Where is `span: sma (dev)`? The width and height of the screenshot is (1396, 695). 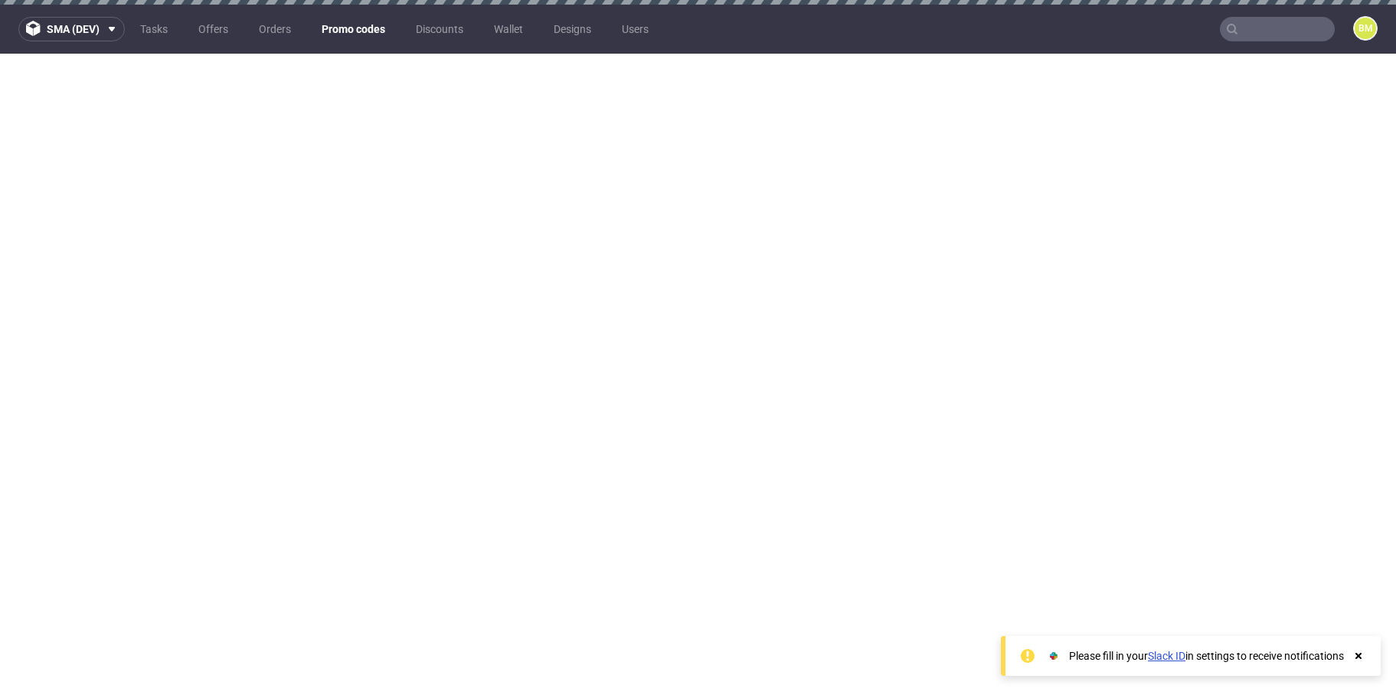 span: sma (dev) is located at coordinates (73, 29).